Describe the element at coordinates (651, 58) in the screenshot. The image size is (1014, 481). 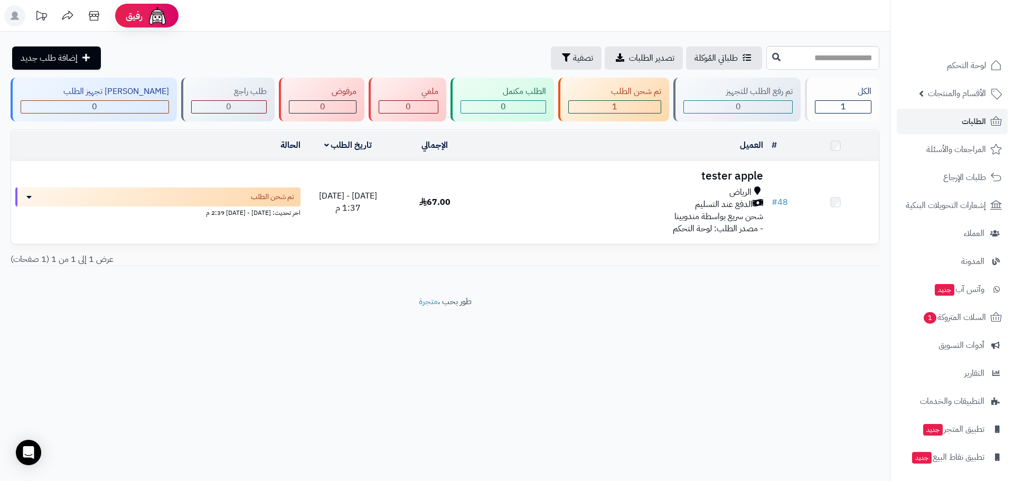
I see `span: تصدير الطلبات` at that location.